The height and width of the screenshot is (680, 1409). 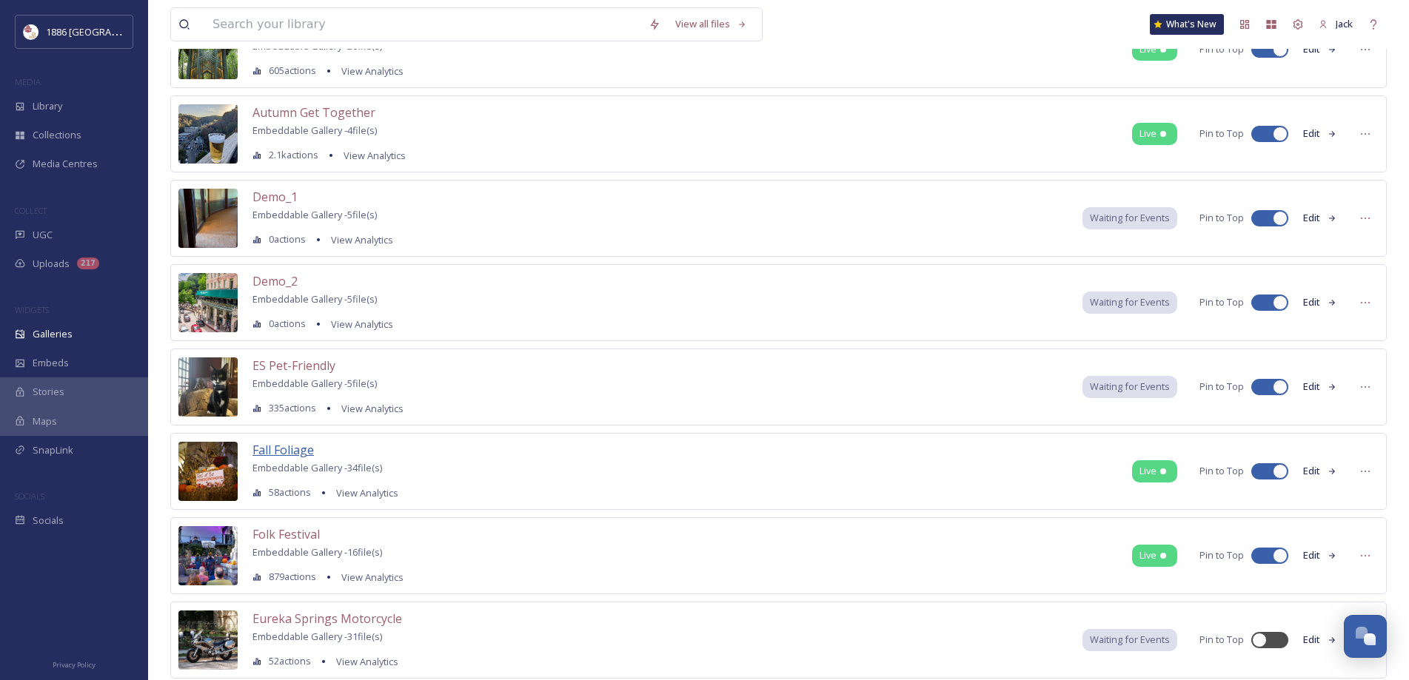 I want to click on span: Folk Festival, so click(x=286, y=534).